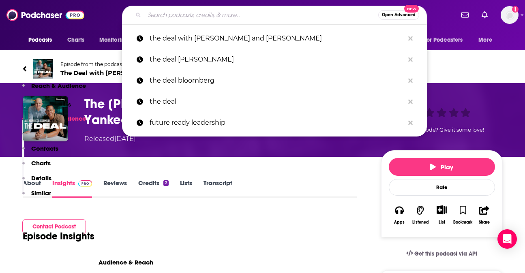  What do you see at coordinates (76, 40) in the screenshot?
I see `a: Charts` at bounding box center [76, 40].